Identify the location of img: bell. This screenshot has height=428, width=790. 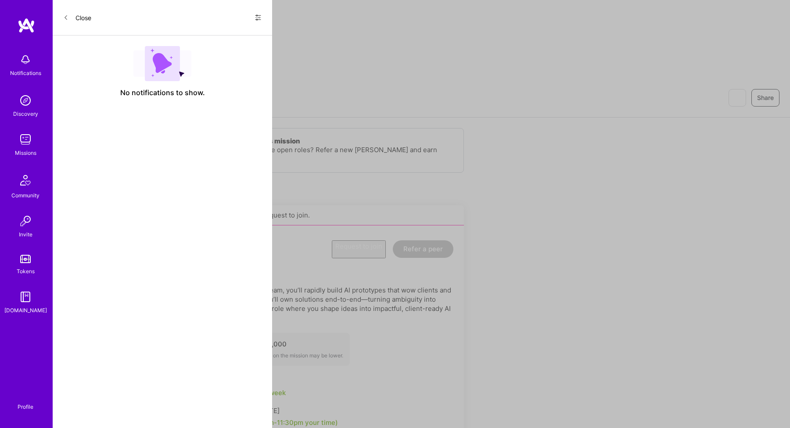
(25, 60).